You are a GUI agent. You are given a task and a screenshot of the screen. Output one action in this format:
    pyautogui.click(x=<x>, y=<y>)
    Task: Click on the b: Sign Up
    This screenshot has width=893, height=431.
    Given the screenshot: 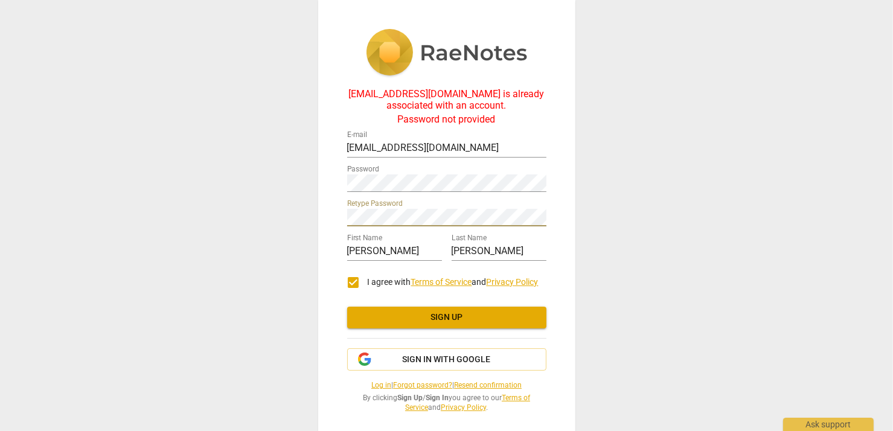 What is the action you would take?
    pyautogui.click(x=410, y=398)
    